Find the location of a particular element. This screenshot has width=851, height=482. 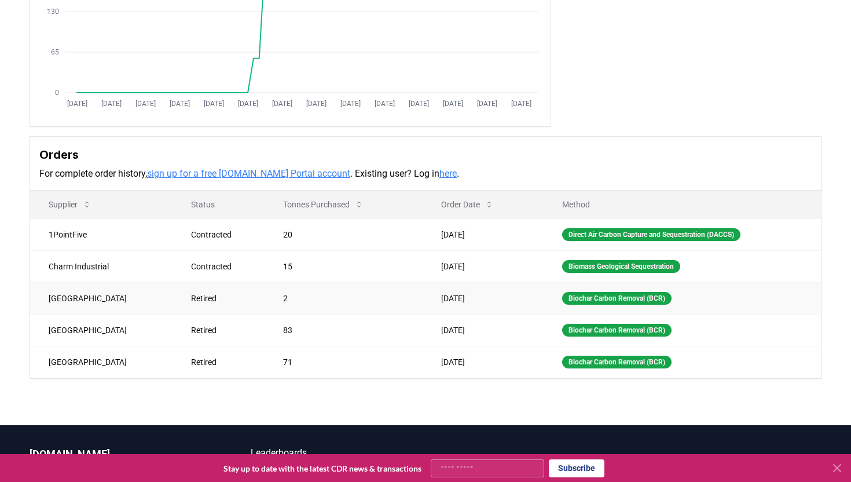

td: Charm Industrial is located at coordinates (101, 266).